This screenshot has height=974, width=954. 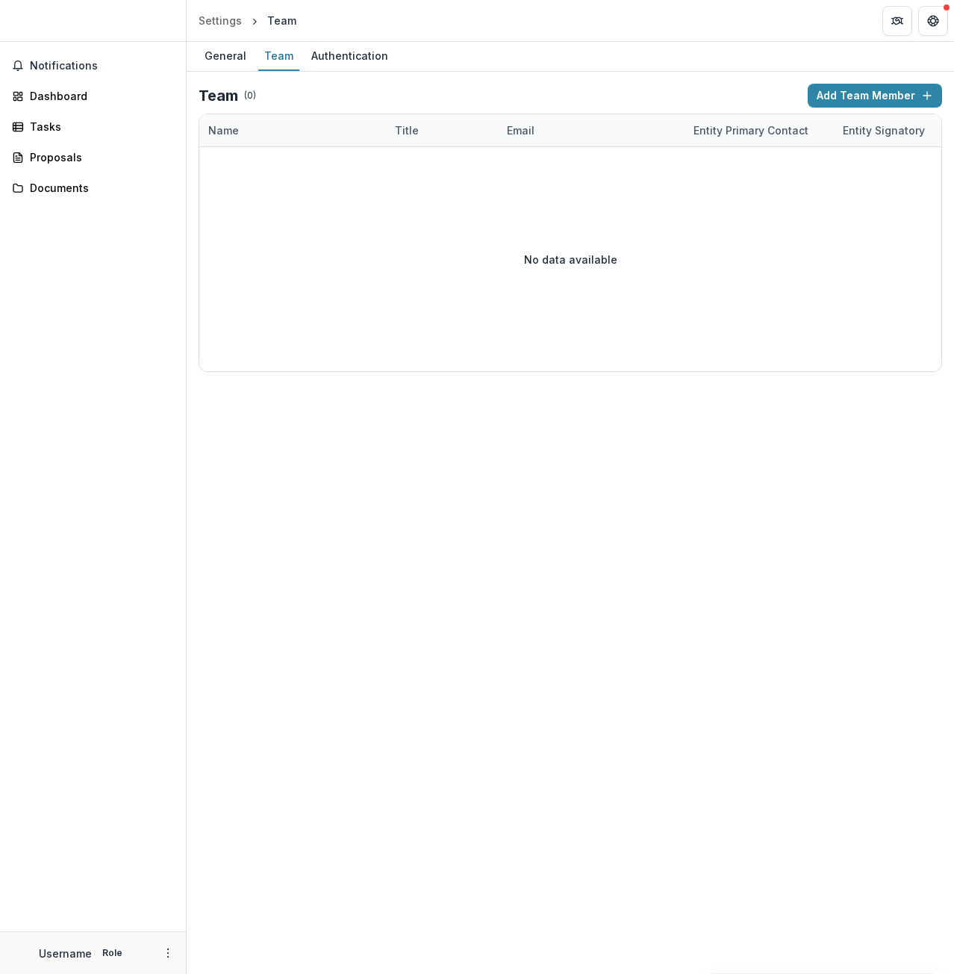 What do you see at coordinates (65, 953) in the screenshot?
I see `p: Username` at bounding box center [65, 953].